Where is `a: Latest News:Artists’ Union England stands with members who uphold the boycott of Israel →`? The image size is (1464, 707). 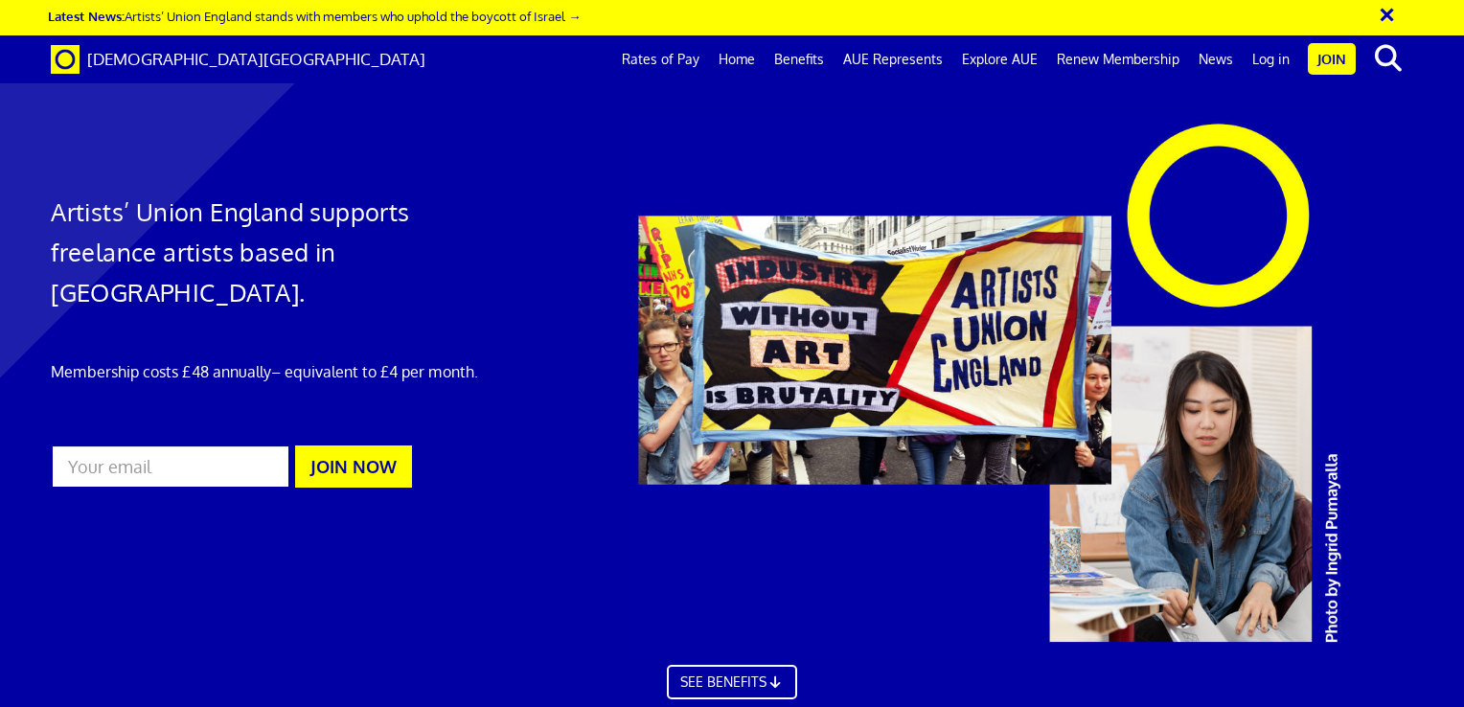
a: Latest News:Artists’ Union England stands with members who uphold the boycott of Israel → is located at coordinates (314, 15).